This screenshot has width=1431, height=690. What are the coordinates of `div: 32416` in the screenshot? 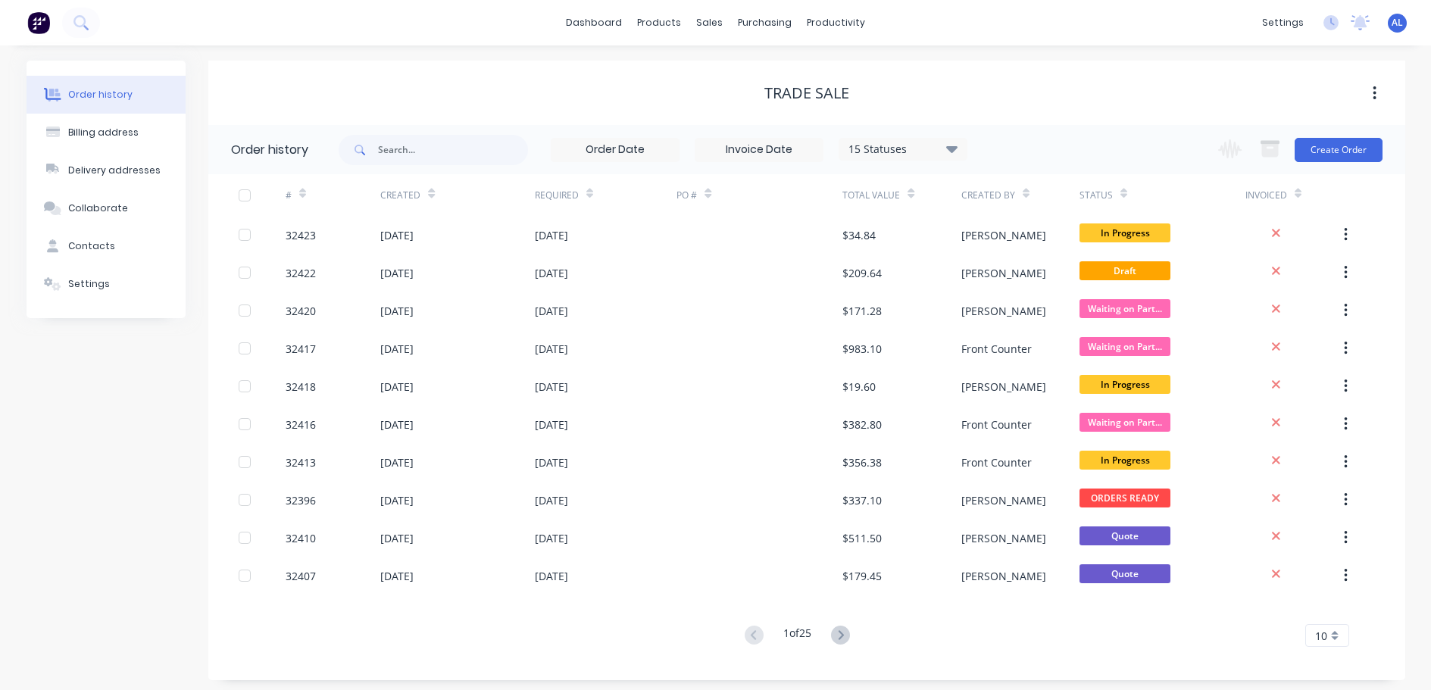 It's located at (301, 424).